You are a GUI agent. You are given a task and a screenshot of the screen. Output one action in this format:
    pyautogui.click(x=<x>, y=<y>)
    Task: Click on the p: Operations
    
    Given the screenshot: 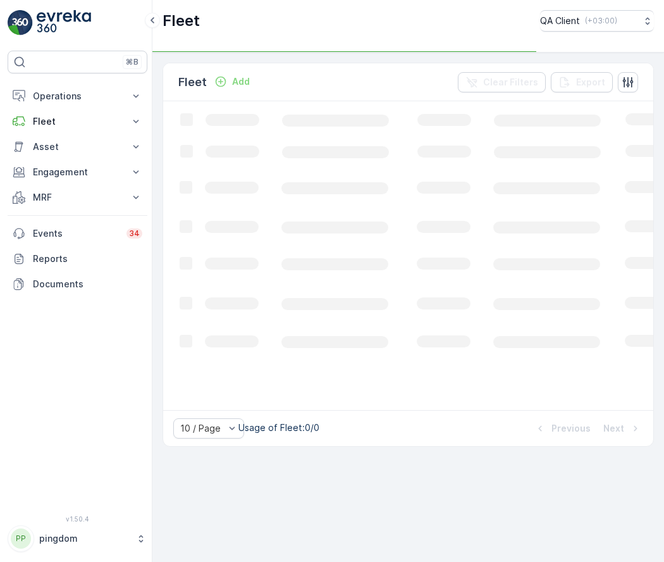 What is the action you would take?
    pyautogui.click(x=77, y=96)
    